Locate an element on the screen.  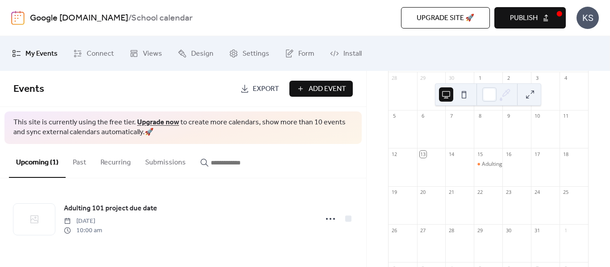
span: Views is located at coordinates (152, 54).